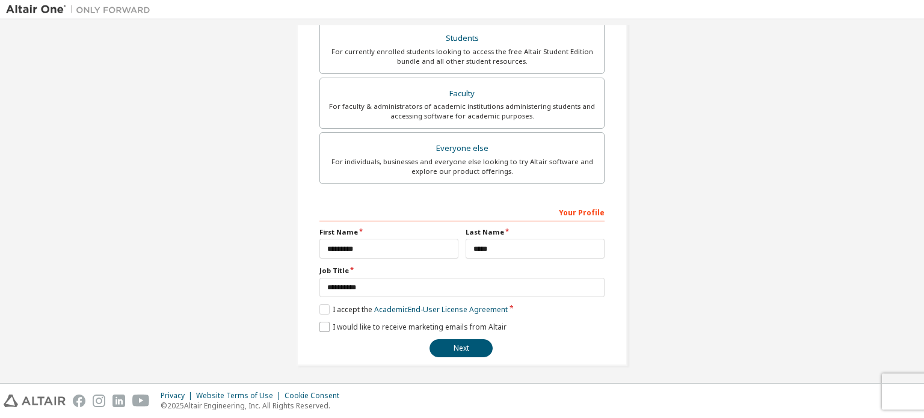 This screenshot has width=924, height=418. What do you see at coordinates (462, 111) in the screenshot?
I see `div: For faculty & administrators of academic institutions administering students and accessing softwa...` at bounding box center [462, 111].